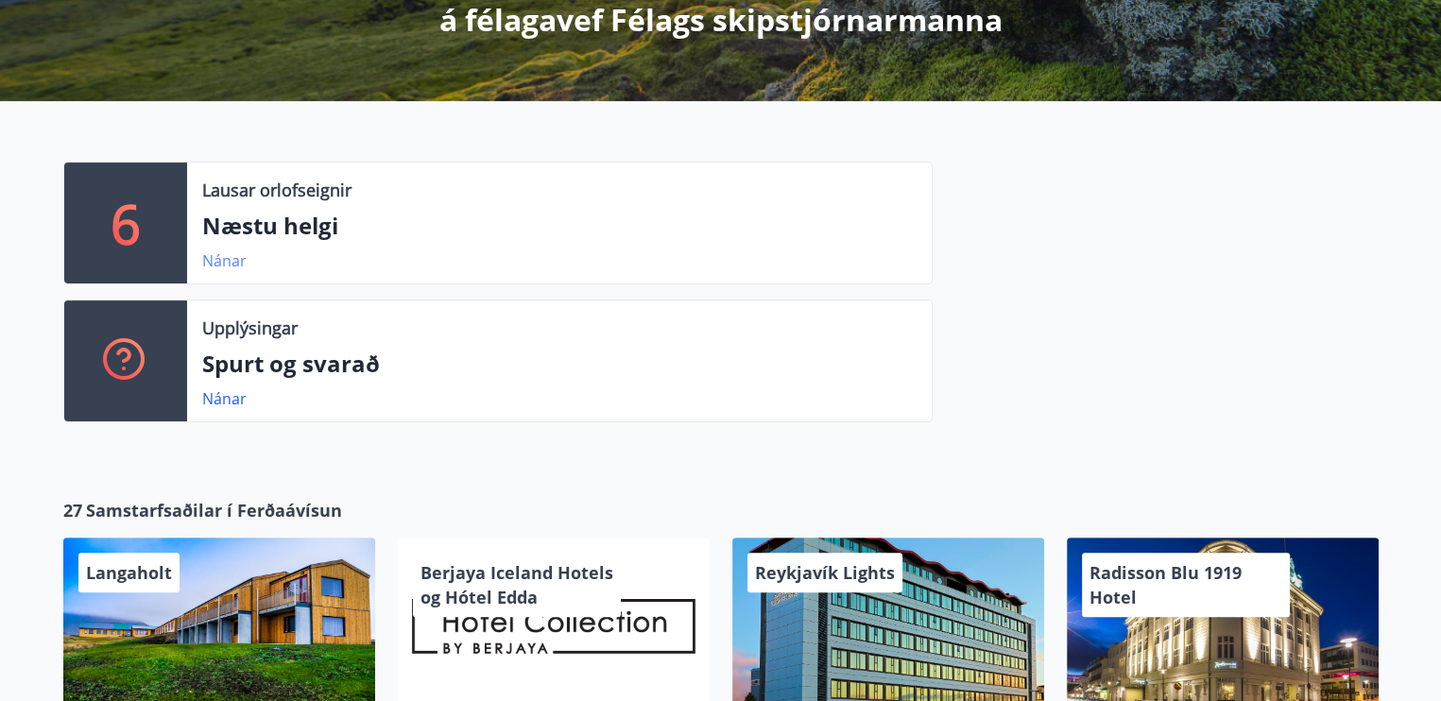 Image resolution: width=1441 pixels, height=701 pixels. I want to click on p: 6, so click(126, 223).